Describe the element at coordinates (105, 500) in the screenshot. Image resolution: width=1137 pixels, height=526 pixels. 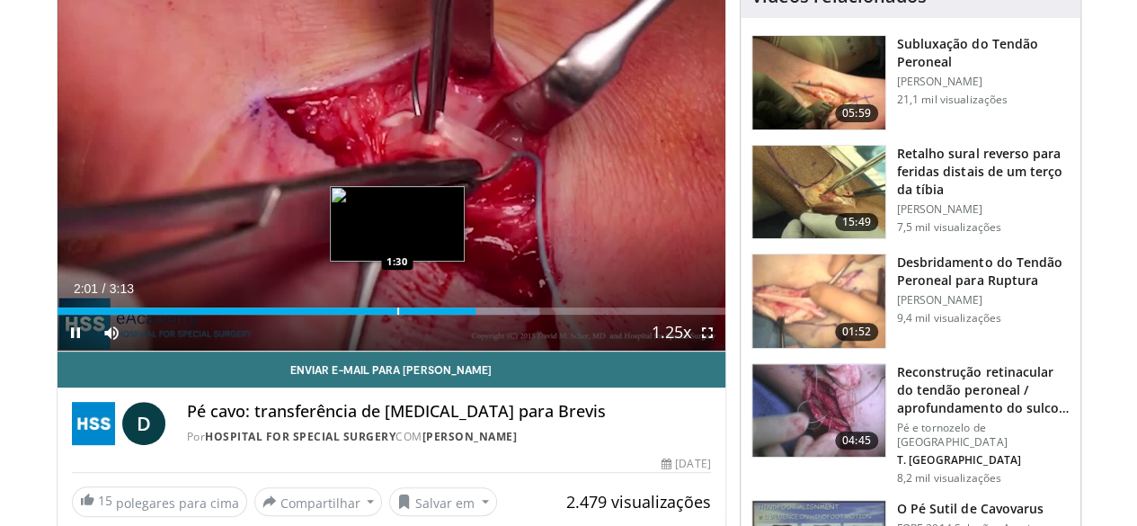
I see `font: 15` at that location.